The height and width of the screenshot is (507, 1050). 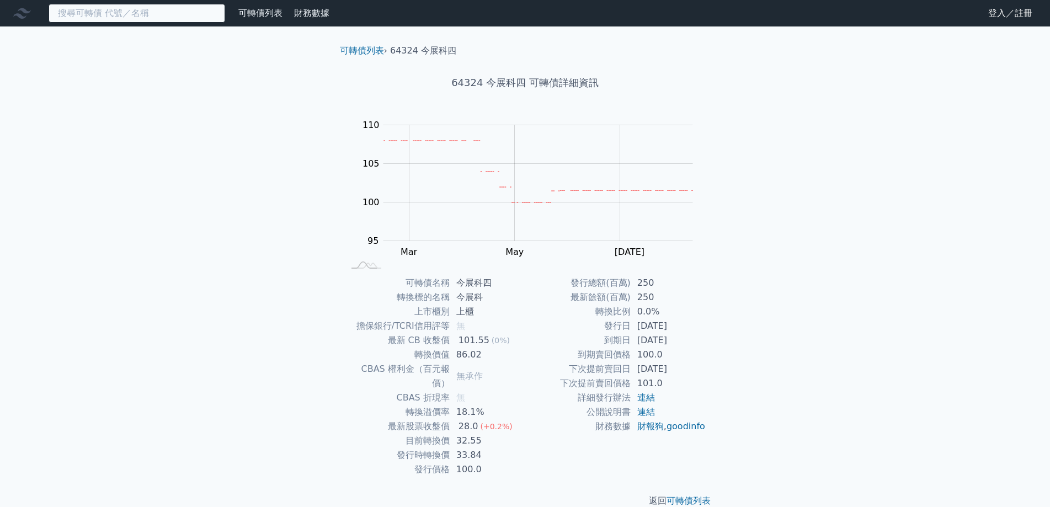 What do you see at coordinates (397, 326) in the screenshot?
I see `td: 擔保銀行/TCRI信用評等` at bounding box center [397, 326].